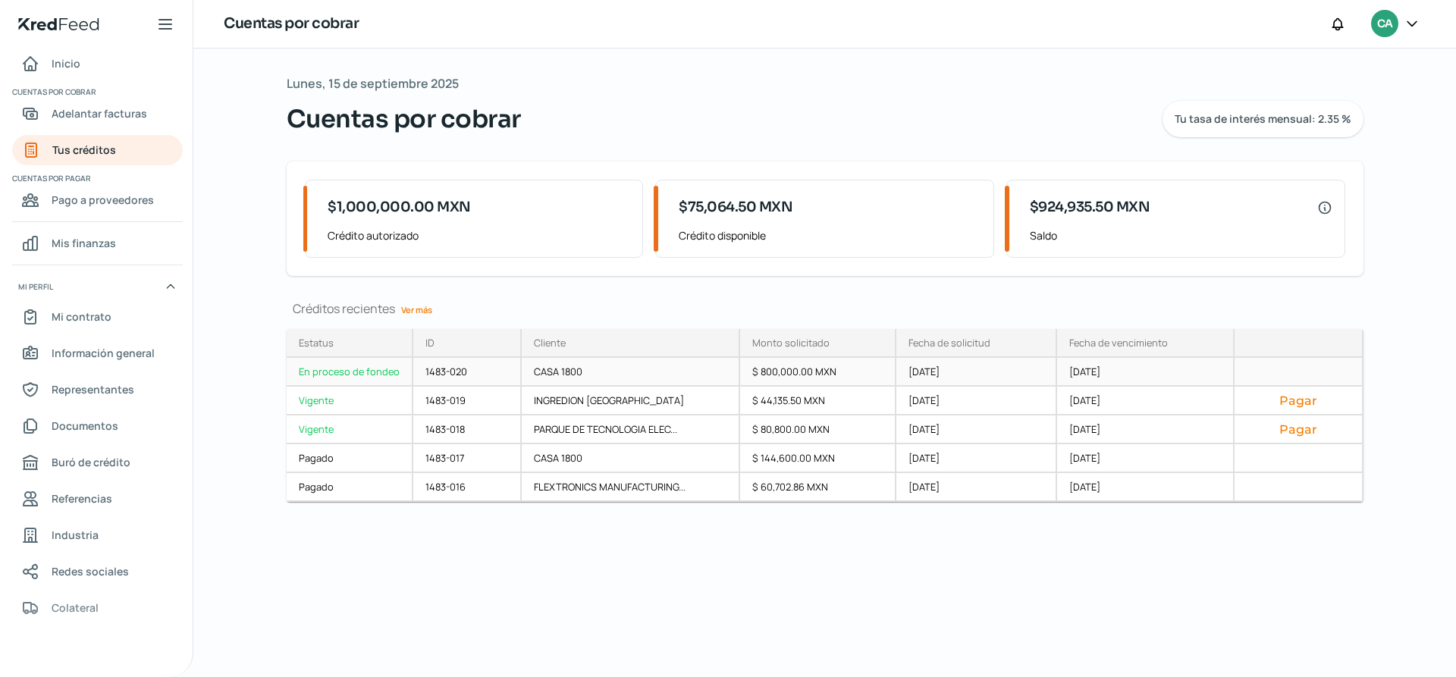 The height and width of the screenshot is (677, 1456). What do you see at coordinates (350, 372) in the screenshot?
I see `a: En proceso de fondeo` at bounding box center [350, 372].